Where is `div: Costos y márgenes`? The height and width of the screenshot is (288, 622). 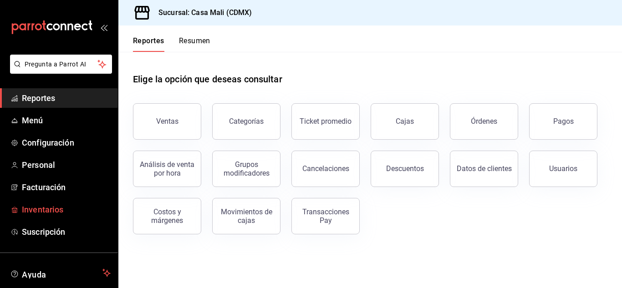
div: Costos y márgenes is located at coordinates (167, 216).